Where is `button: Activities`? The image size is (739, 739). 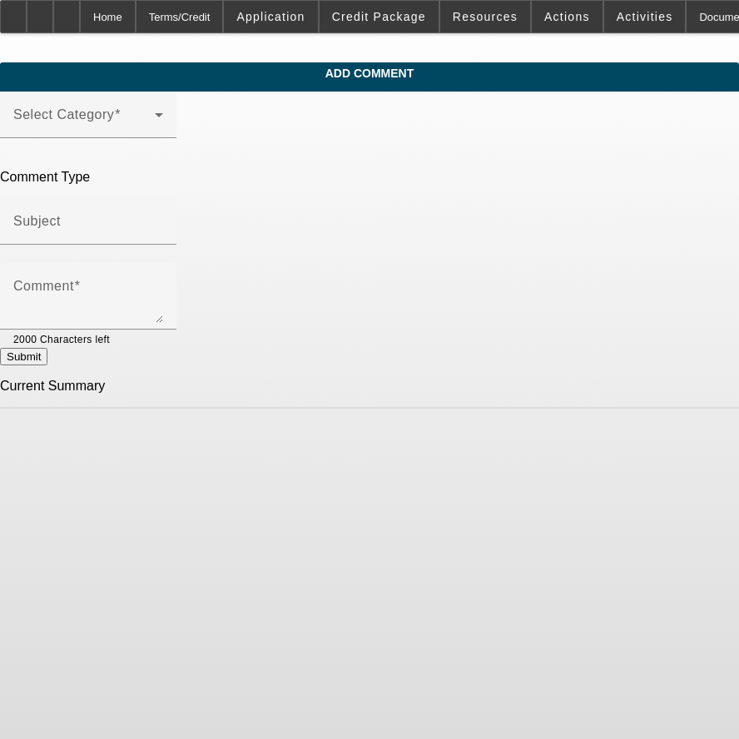
button: Activities is located at coordinates (645, 17).